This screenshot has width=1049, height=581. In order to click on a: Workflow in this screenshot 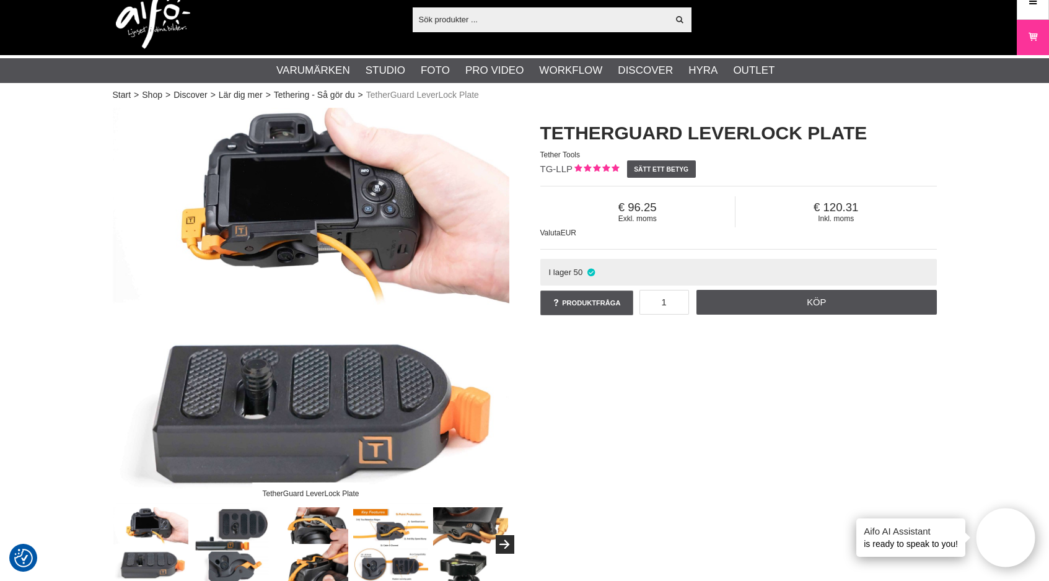, I will do `click(571, 71)`.